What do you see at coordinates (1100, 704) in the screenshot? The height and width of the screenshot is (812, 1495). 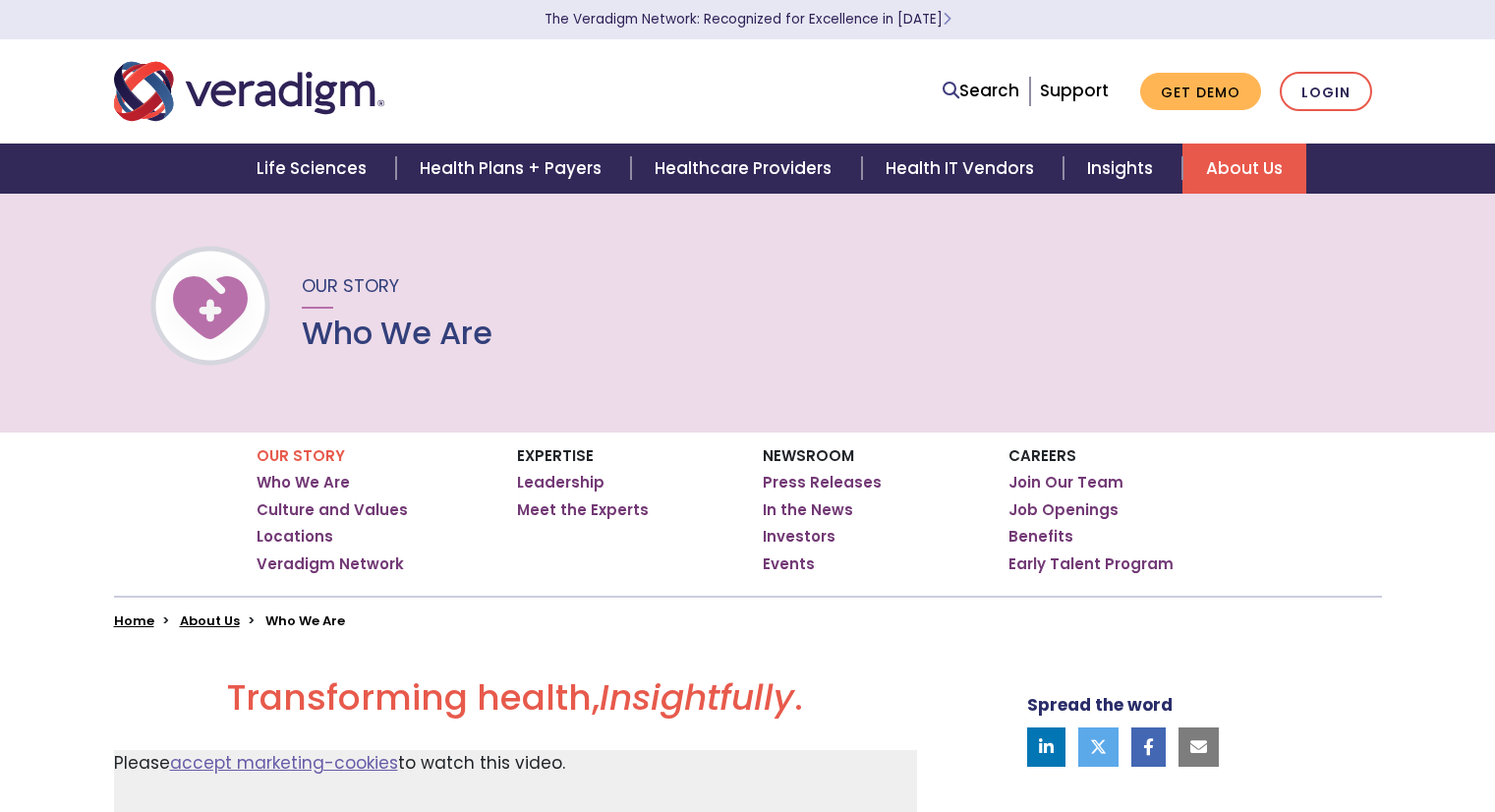 I see `strong: Spread the word` at bounding box center [1100, 704].